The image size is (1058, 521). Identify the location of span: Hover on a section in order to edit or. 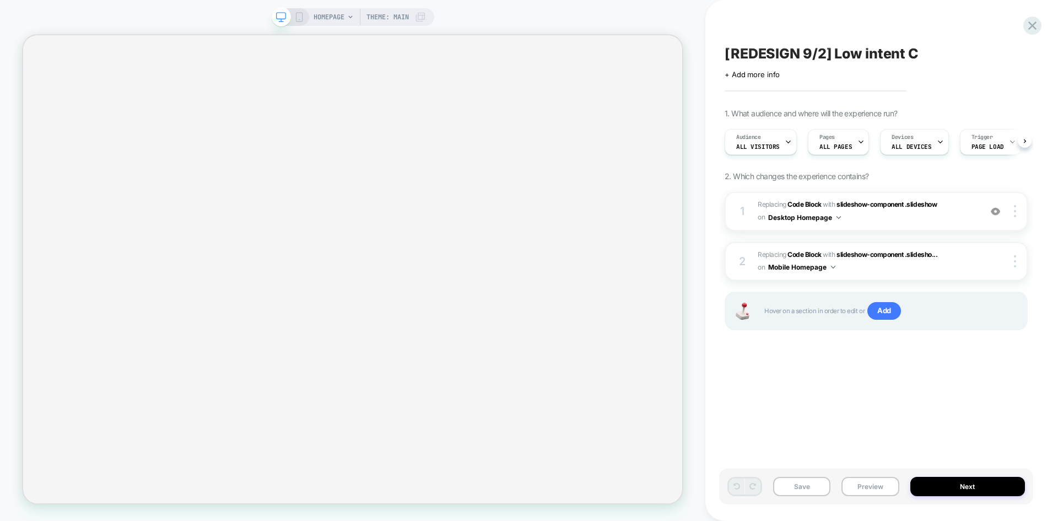
(890, 311).